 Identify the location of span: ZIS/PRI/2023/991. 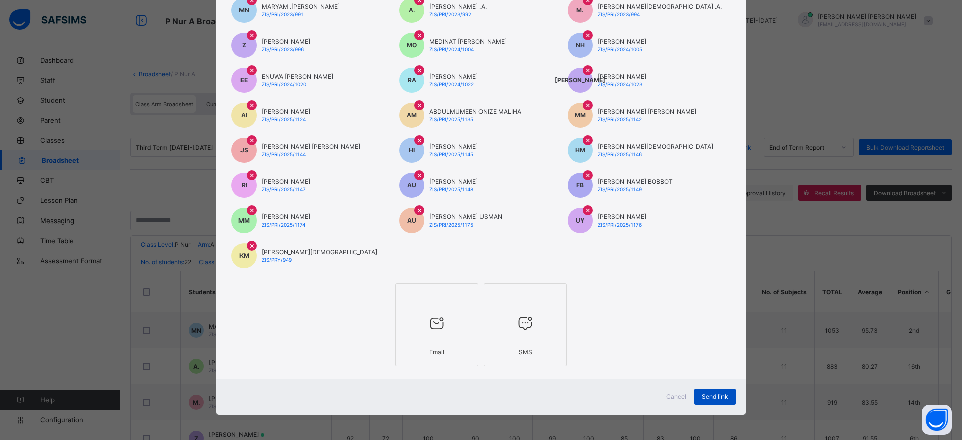
(282, 14).